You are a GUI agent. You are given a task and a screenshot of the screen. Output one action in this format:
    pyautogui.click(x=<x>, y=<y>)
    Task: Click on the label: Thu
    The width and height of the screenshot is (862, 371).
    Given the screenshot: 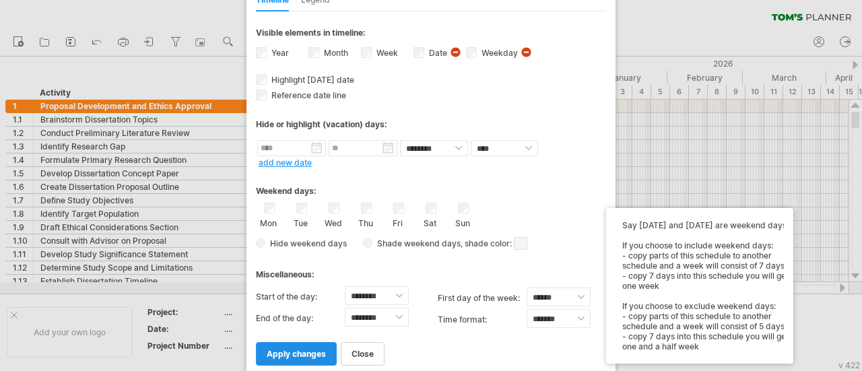 What is the action you would take?
    pyautogui.click(x=365, y=222)
    